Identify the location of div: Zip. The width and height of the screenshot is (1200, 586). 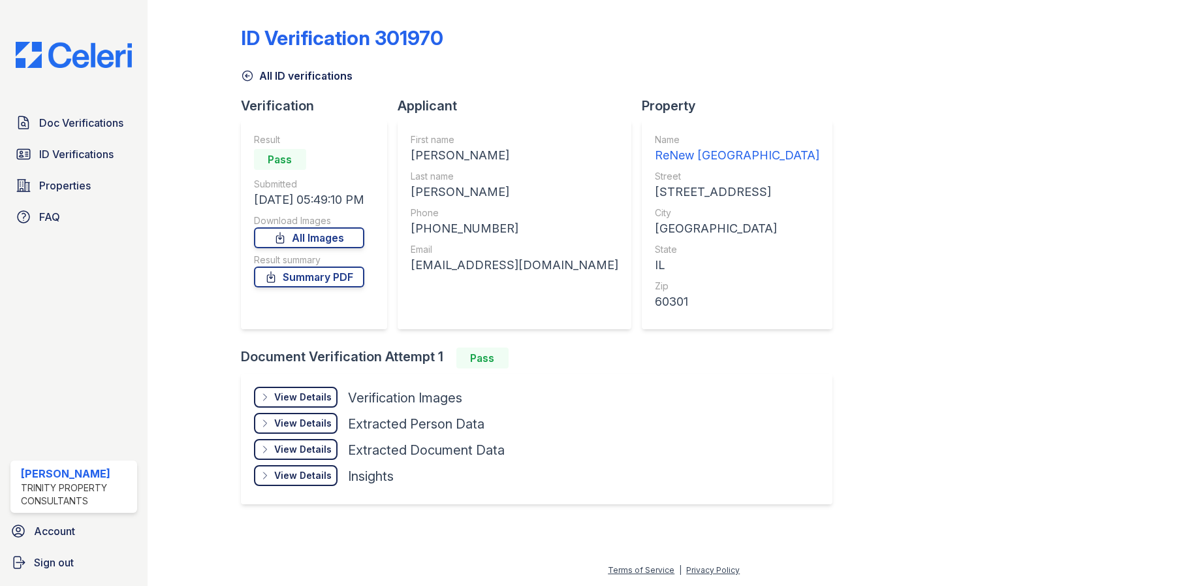
(737, 286).